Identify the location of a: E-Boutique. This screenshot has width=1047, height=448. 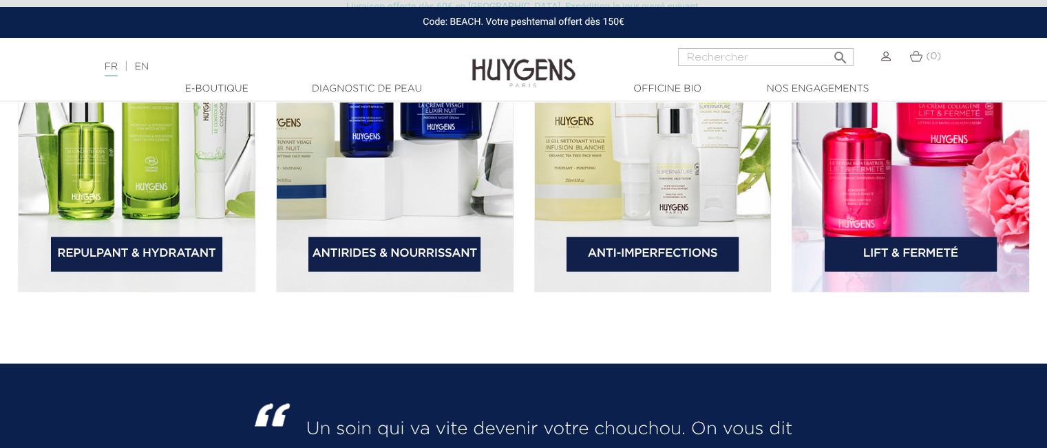
(217, 89).